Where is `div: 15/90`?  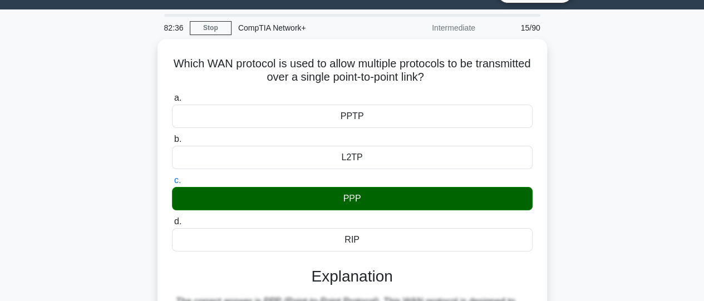
div: 15/90 is located at coordinates (514, 28).